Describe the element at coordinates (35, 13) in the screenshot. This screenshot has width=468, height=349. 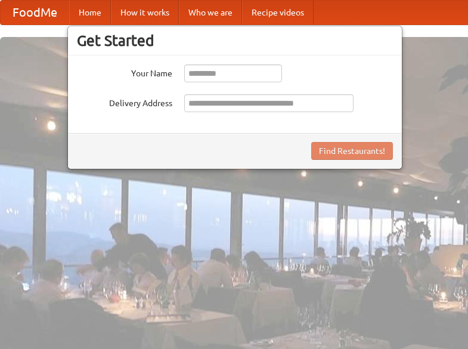
I see `a: FoodMe` at that location.